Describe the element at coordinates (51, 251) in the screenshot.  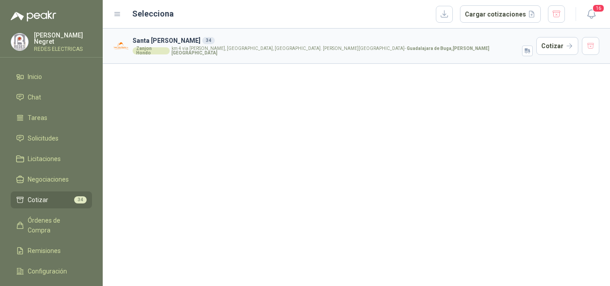
I see `a: Remisiones` at that location.